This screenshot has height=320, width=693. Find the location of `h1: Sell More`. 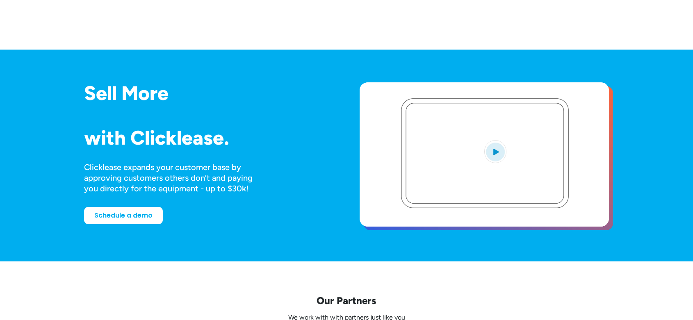

h1: Sell More is located at coordinates (209, 93).